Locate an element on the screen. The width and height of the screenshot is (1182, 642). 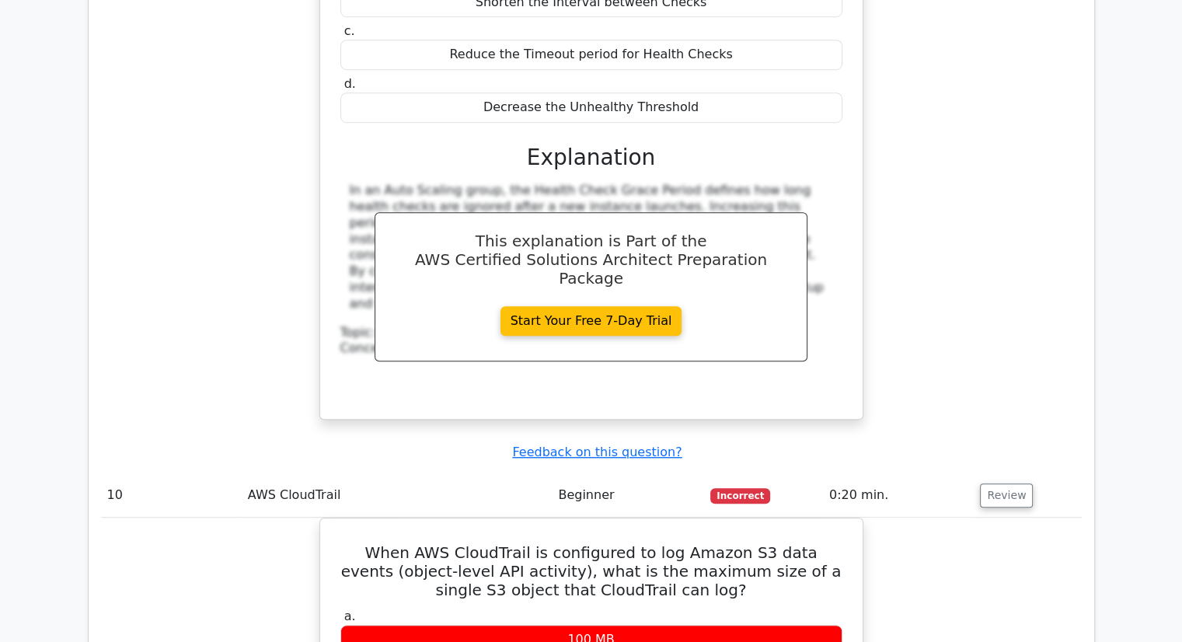
button: Review is located at coordinates (1007, 495).